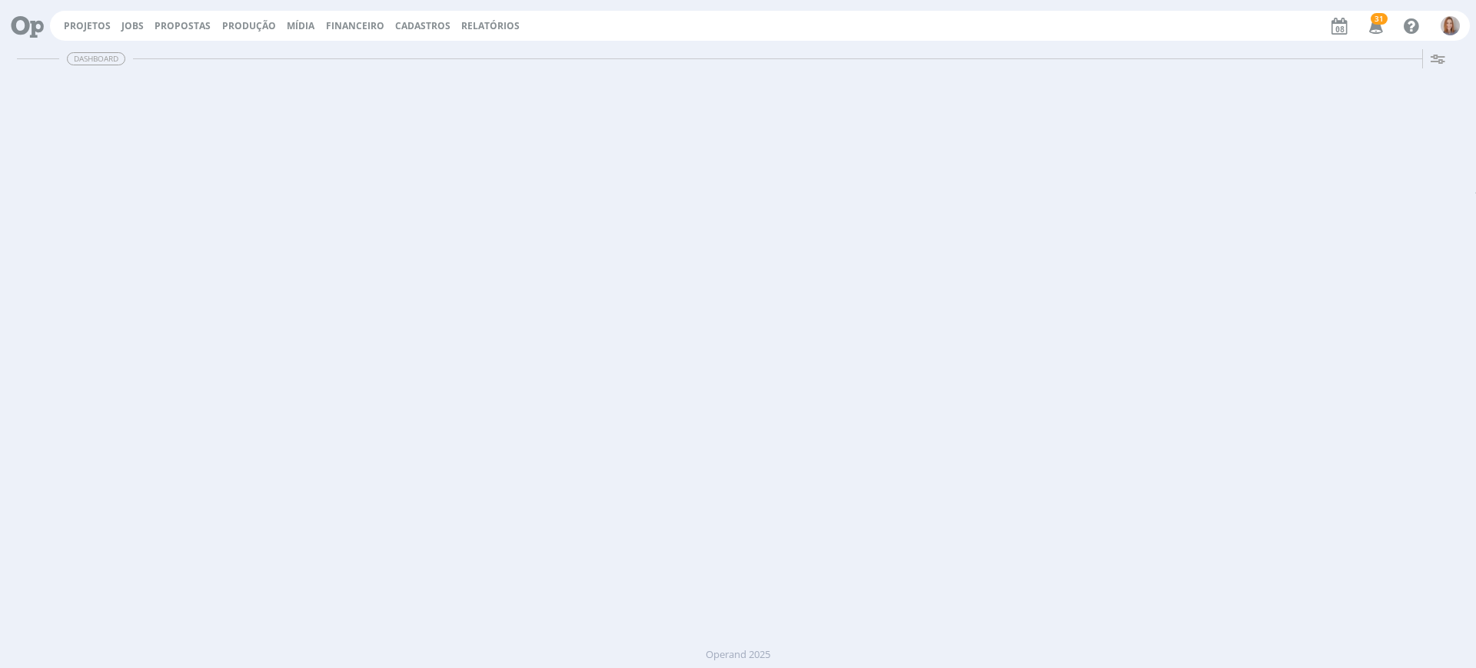 The width and height of the screenshot is (1476, 668). I want to click on a: Jobs, so click(132, 25).